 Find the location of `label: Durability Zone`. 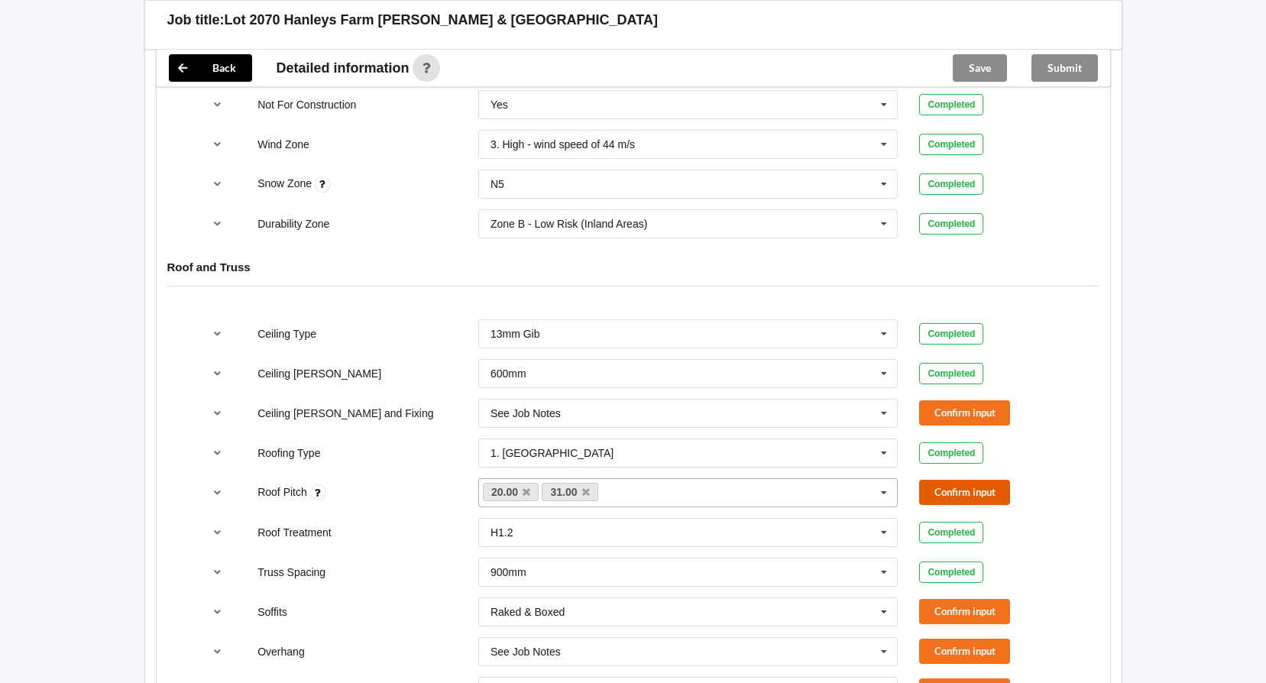

label: Durability Zone is located at coordinates (293, 224).